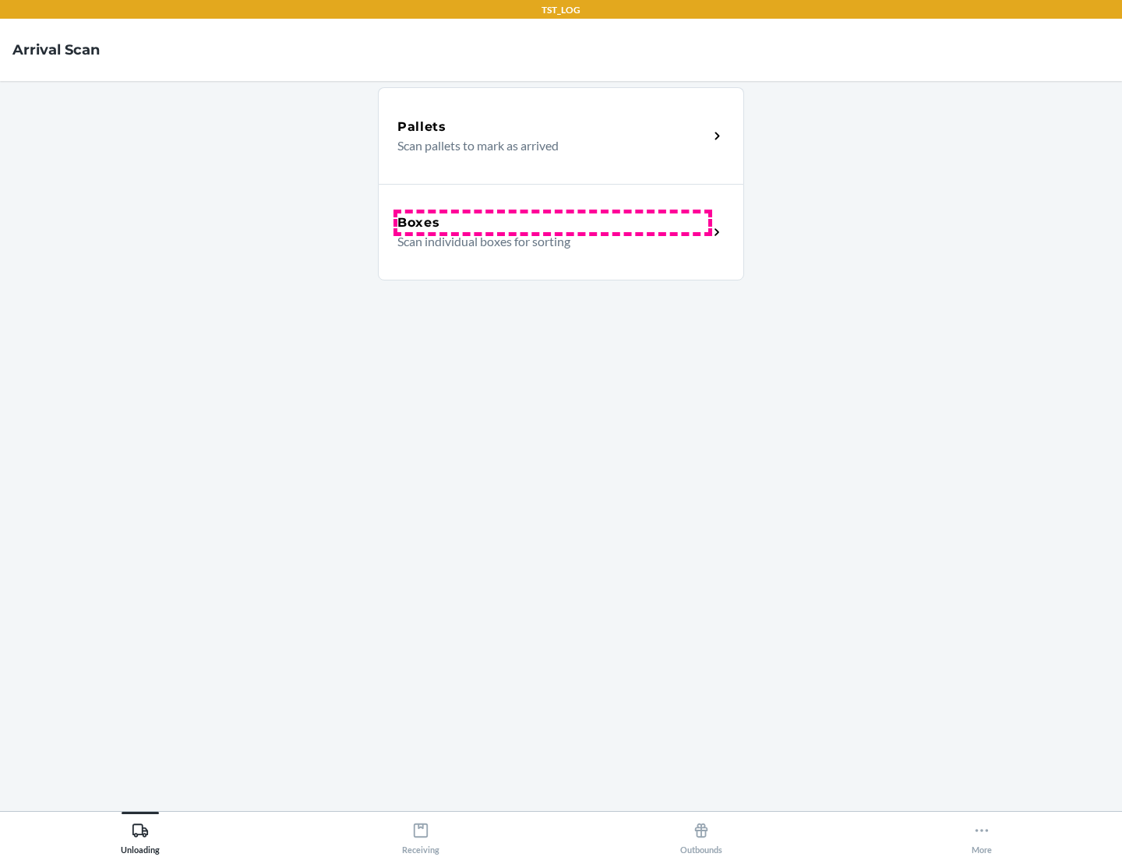 This screenshot has height=857, width=1122. What do you see at coordinates (561, 10) in the screenshot?
I see `p: TST_LOG` at bounding box center [561, 10].